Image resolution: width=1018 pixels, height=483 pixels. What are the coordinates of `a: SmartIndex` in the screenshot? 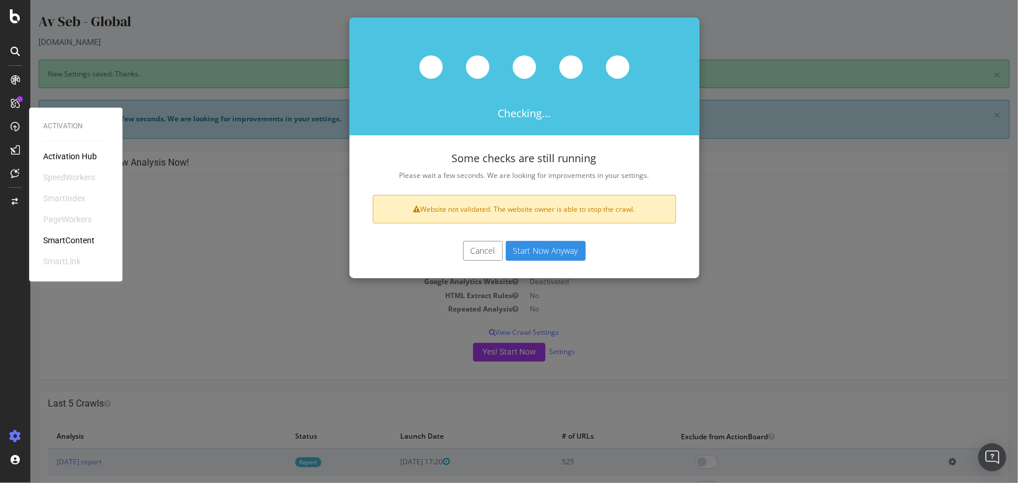 It's located at (64, 199).